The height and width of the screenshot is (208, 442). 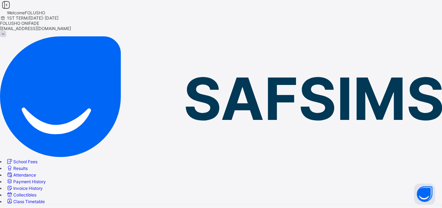 I want to click on span: Collectibles, so click(x=25, y=195).